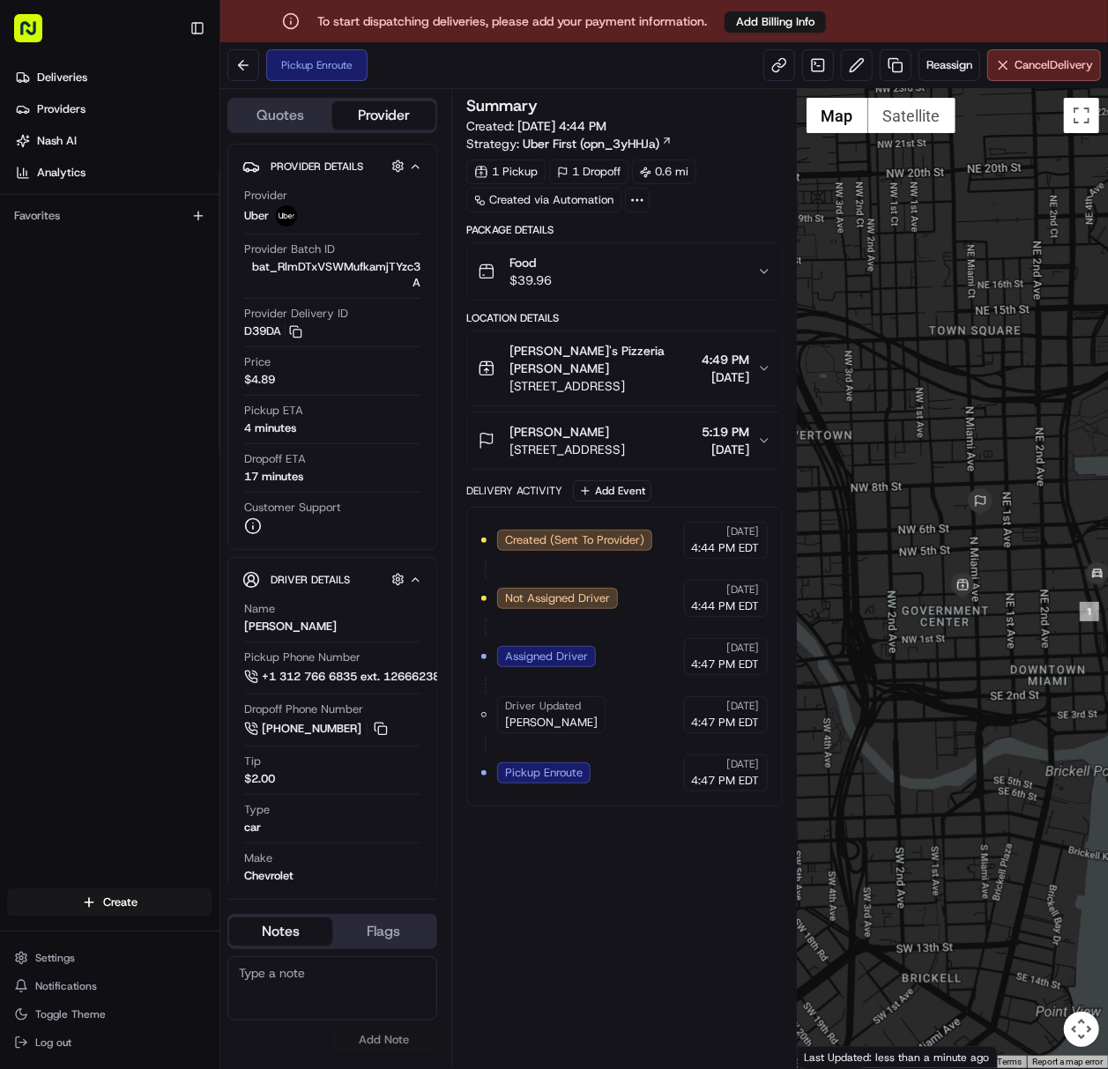 This screenshot has height=1069, width=1108. I want to click on button: Toggle fullscreen view, so click(1082, 116).